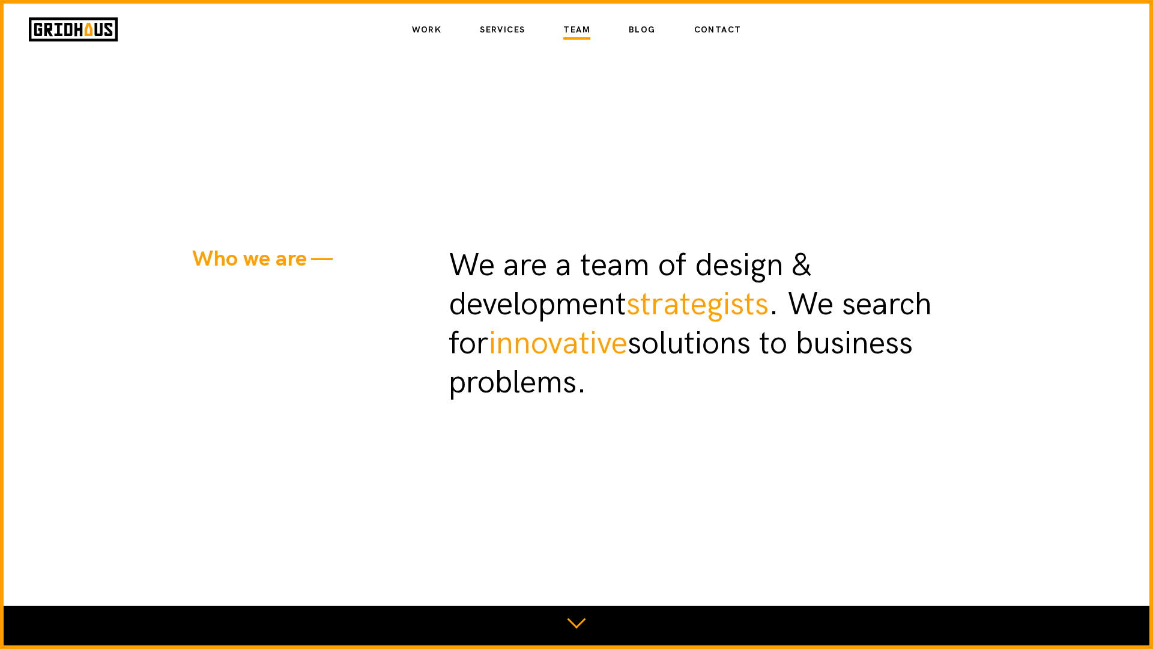  What do you see at coordinates (576, 30) in the screenshot?
I see `a: Team` at bounding box center [576, 30].